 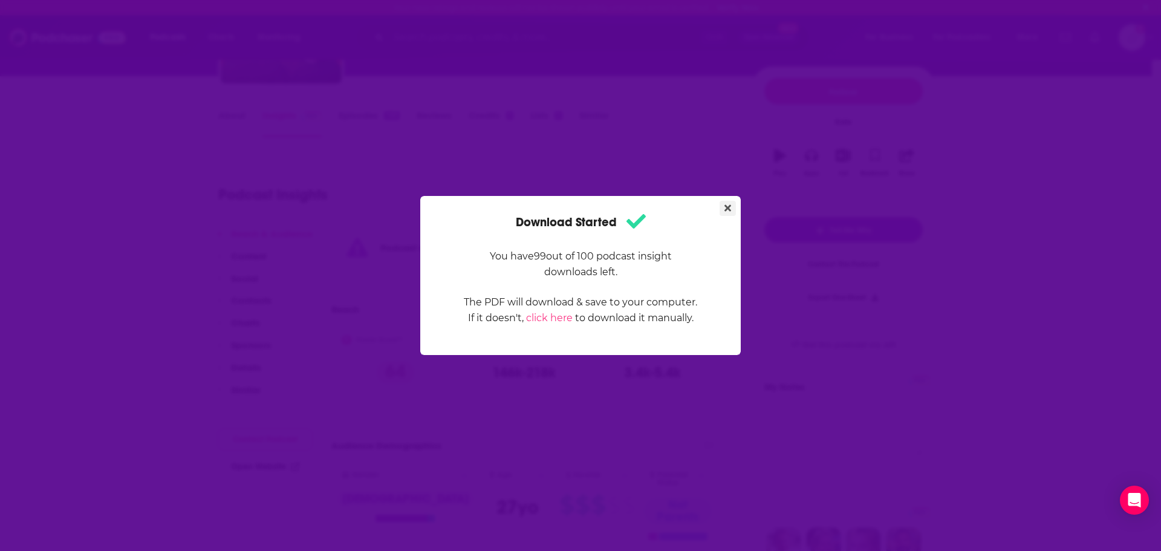 I want to click on div: Open Intercom Messenger, so click(x=1134, y=500).